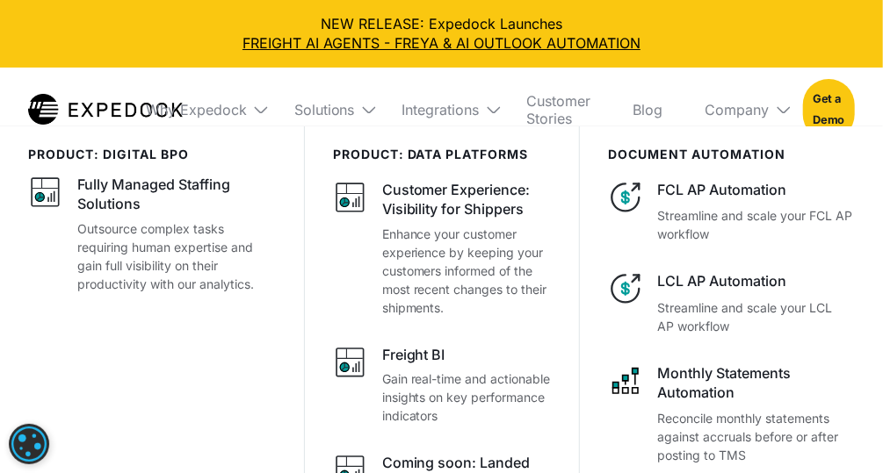 Image resolution: width=883 pixels, height=473 pixels. Describe the element at coordinates (177, 256) in the screenshot. I see `p: Outsource complex tasks requiring human expertise and gain full visibility on their productivity ...` at that location.